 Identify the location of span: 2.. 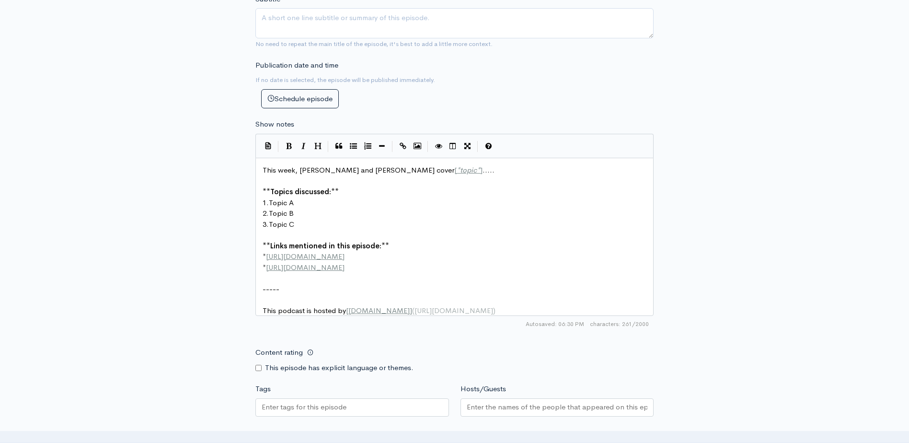
(265, 213).